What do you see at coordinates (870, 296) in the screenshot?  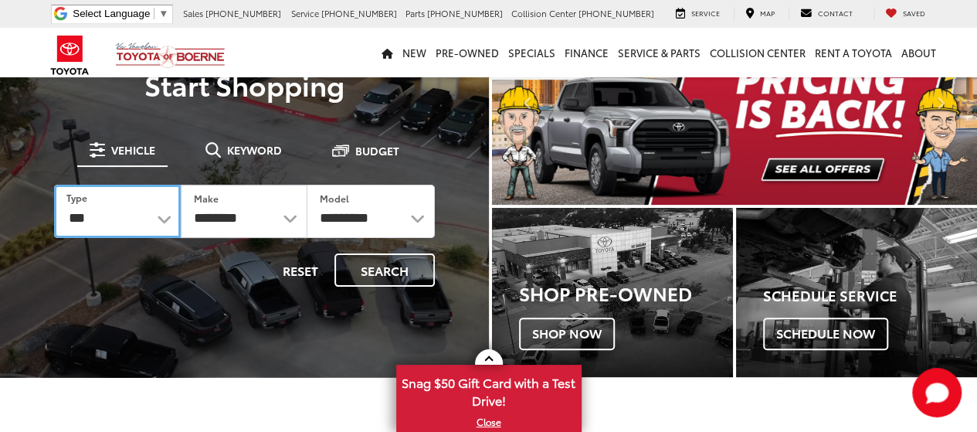 I see `h4: Schedule Service` at bounding box center [870, 296].